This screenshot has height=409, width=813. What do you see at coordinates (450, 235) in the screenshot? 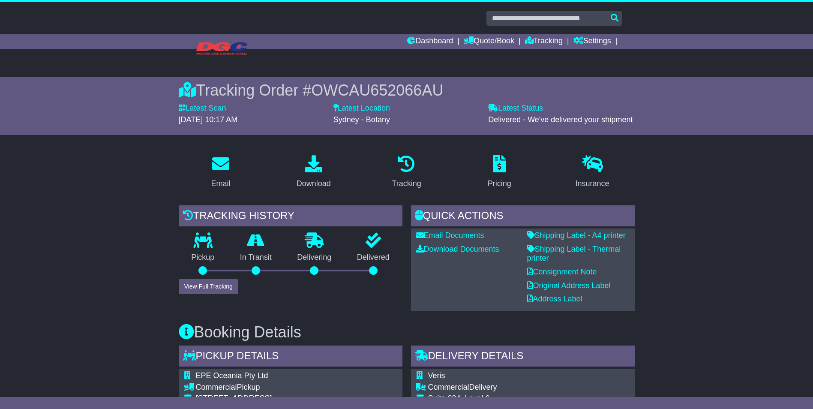
I see `a: Email Documents` at bounding box center [450, 235].